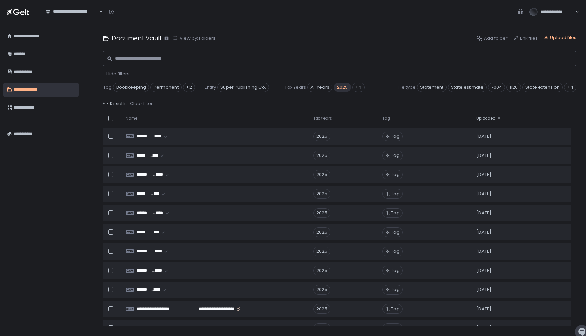 The image size is (586, 336). I want to click on span: State estimate, so click(467, 87).